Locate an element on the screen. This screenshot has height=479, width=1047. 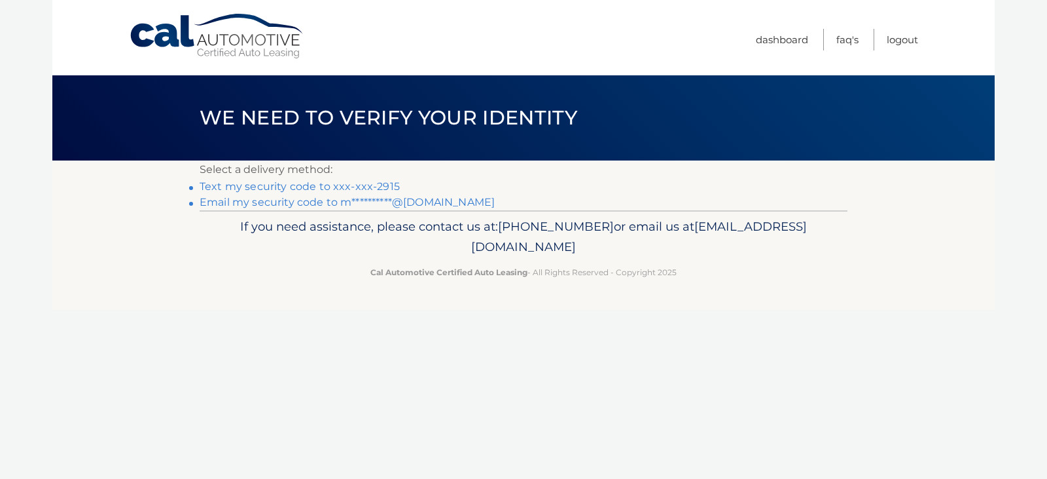
span: We need to verify your identity is located at coordinates (388, 117).